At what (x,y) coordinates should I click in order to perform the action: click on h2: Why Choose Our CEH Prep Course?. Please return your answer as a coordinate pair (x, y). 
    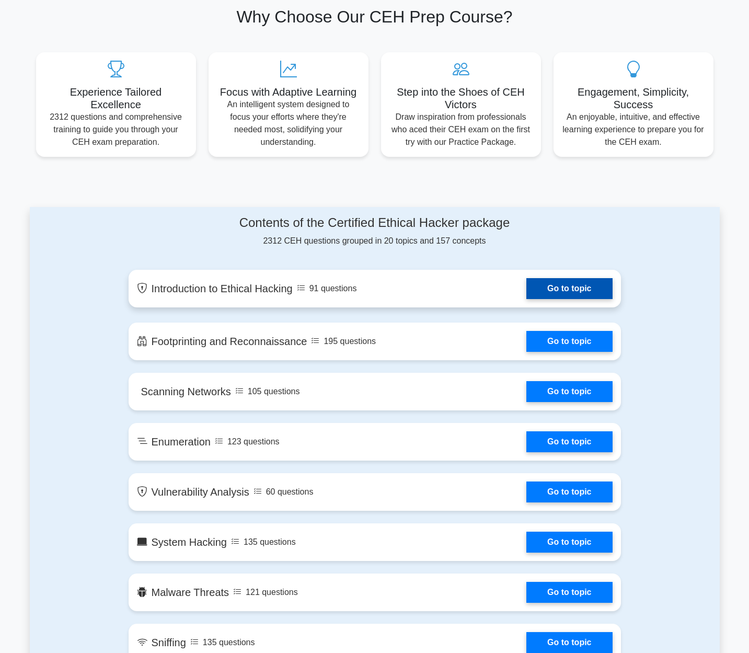
    Looking at the image, I should click on (375, 17).